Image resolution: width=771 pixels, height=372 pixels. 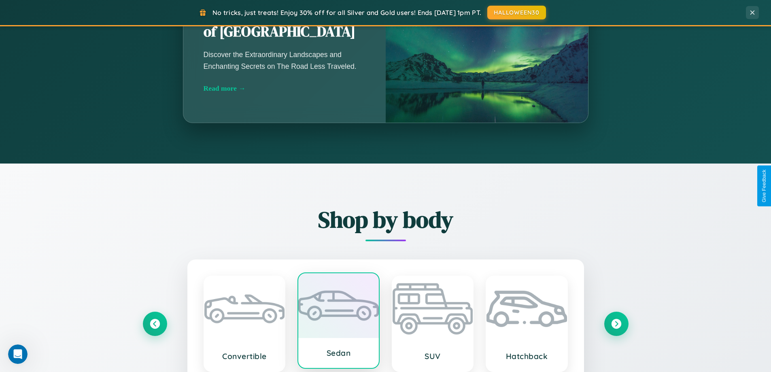 I want to click on p: Discover the Extraordinary Landscapes and Enchanting Secrets on The Road Less Traveled., so click(x=285, y=60).